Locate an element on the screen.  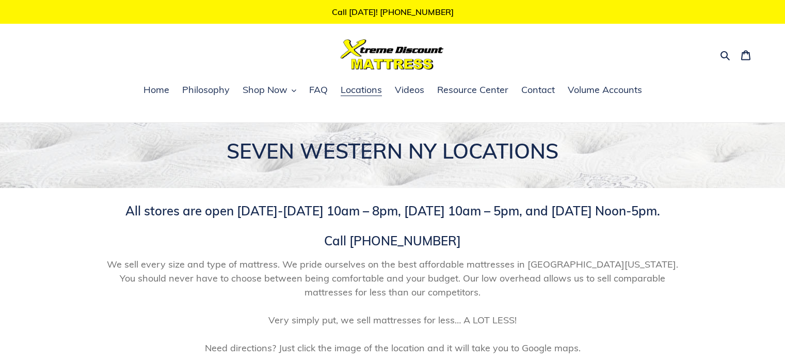
a: Home is located at coordinates (156, 90).